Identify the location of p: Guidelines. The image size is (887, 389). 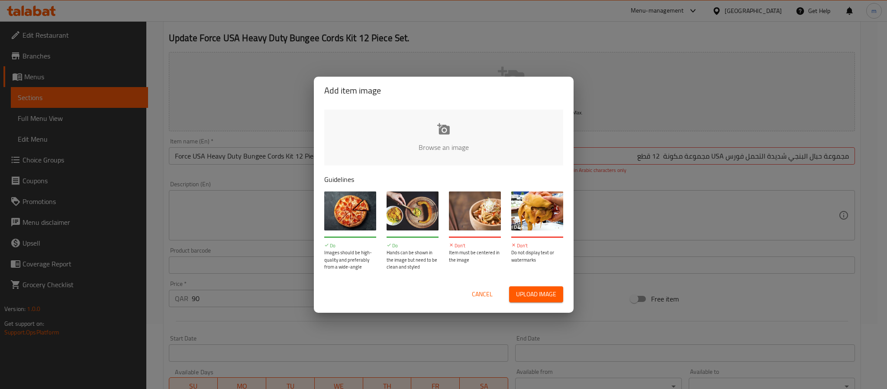
(444, 179).